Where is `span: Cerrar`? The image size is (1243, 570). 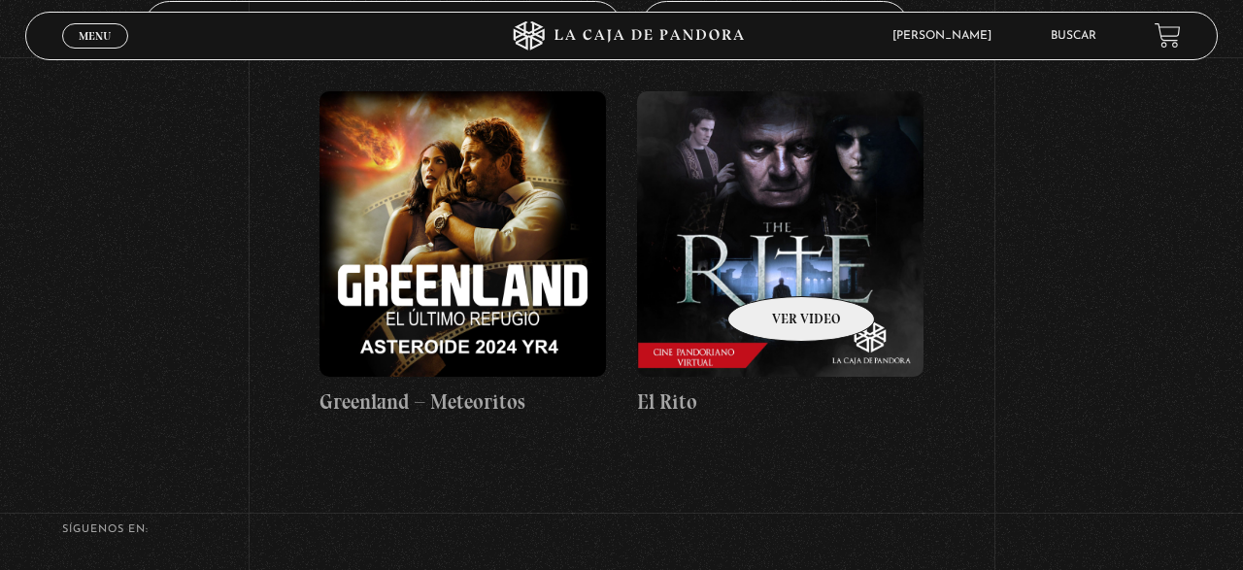
span: Cerrar is located at coordinates (95, 53).